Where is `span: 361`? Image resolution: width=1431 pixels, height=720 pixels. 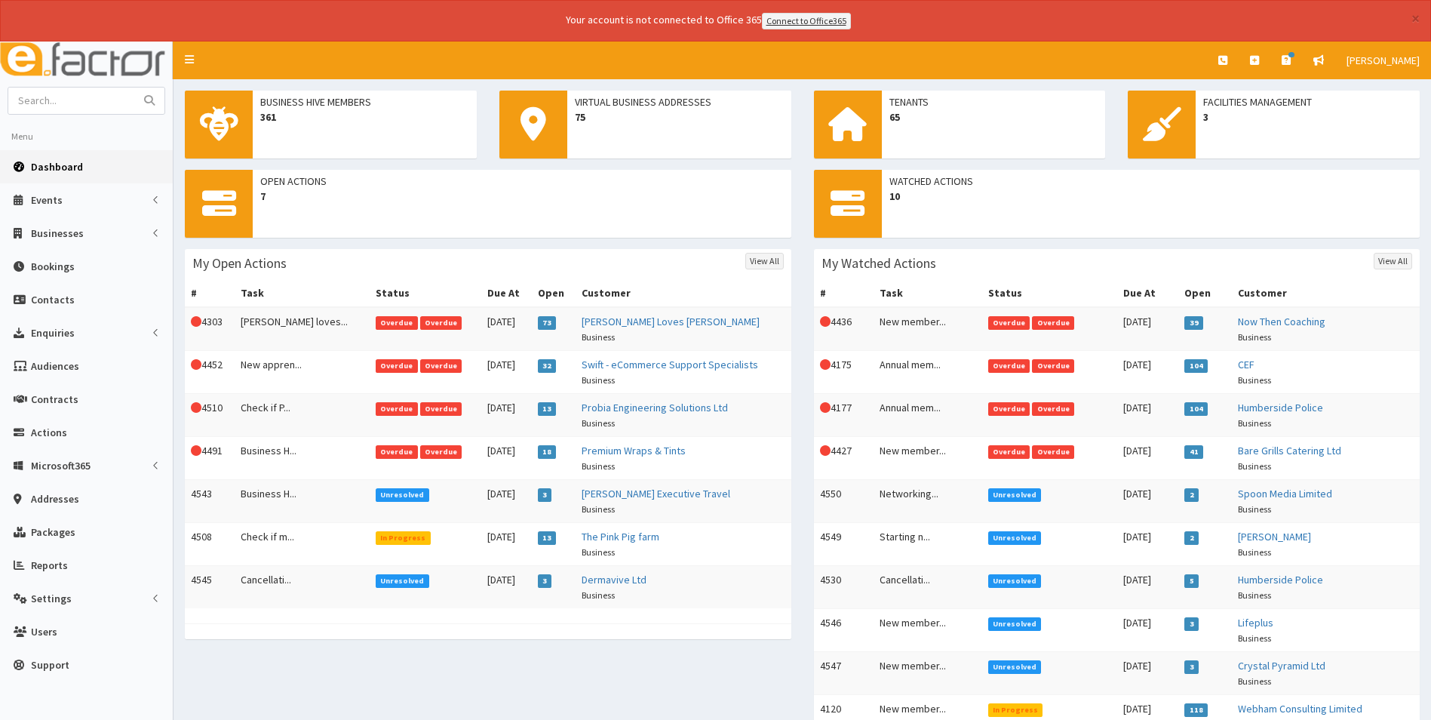
span: 361 is located at coordinates (364, 117).